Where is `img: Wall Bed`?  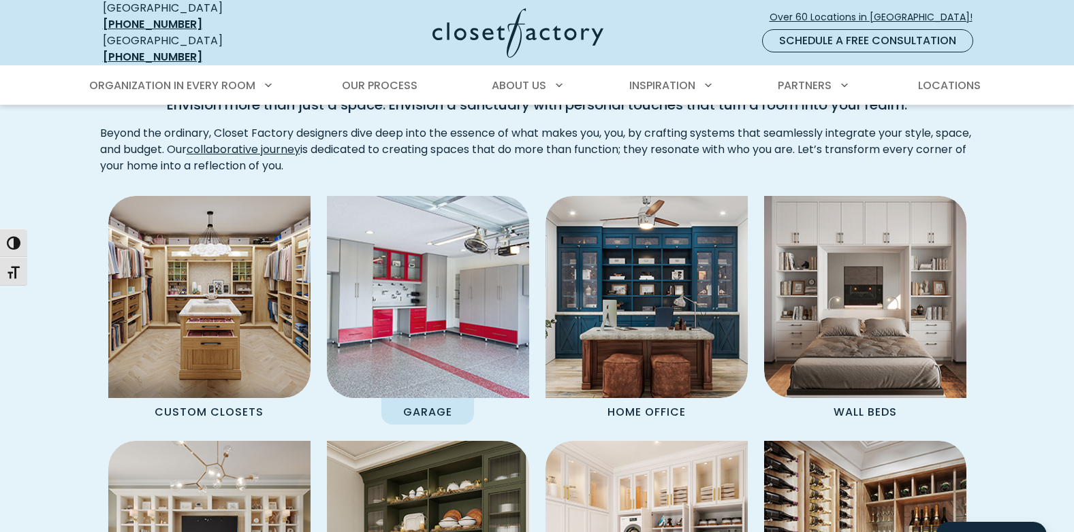 img: Wall Bed is located at coordinates (865, 297).